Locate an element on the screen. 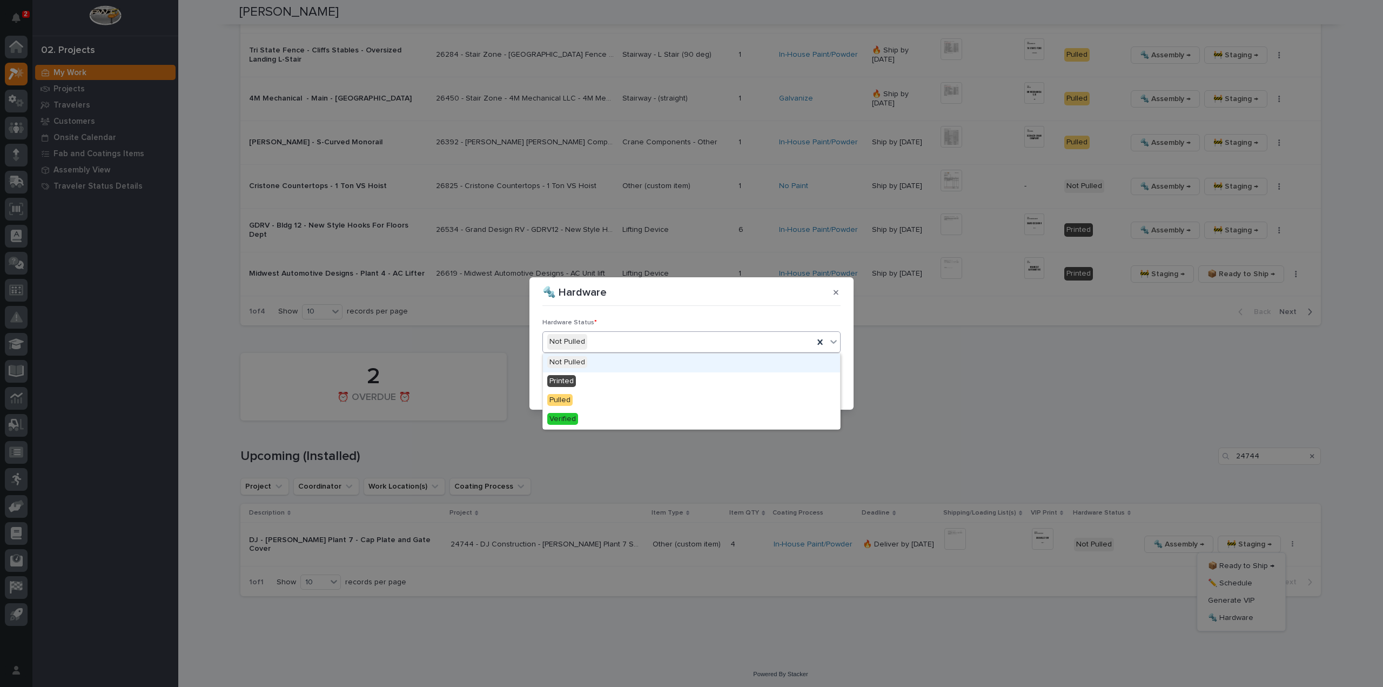 This screenshot has width=1383, height=687. span: Not Pulled is located at coordinates (567, 362).